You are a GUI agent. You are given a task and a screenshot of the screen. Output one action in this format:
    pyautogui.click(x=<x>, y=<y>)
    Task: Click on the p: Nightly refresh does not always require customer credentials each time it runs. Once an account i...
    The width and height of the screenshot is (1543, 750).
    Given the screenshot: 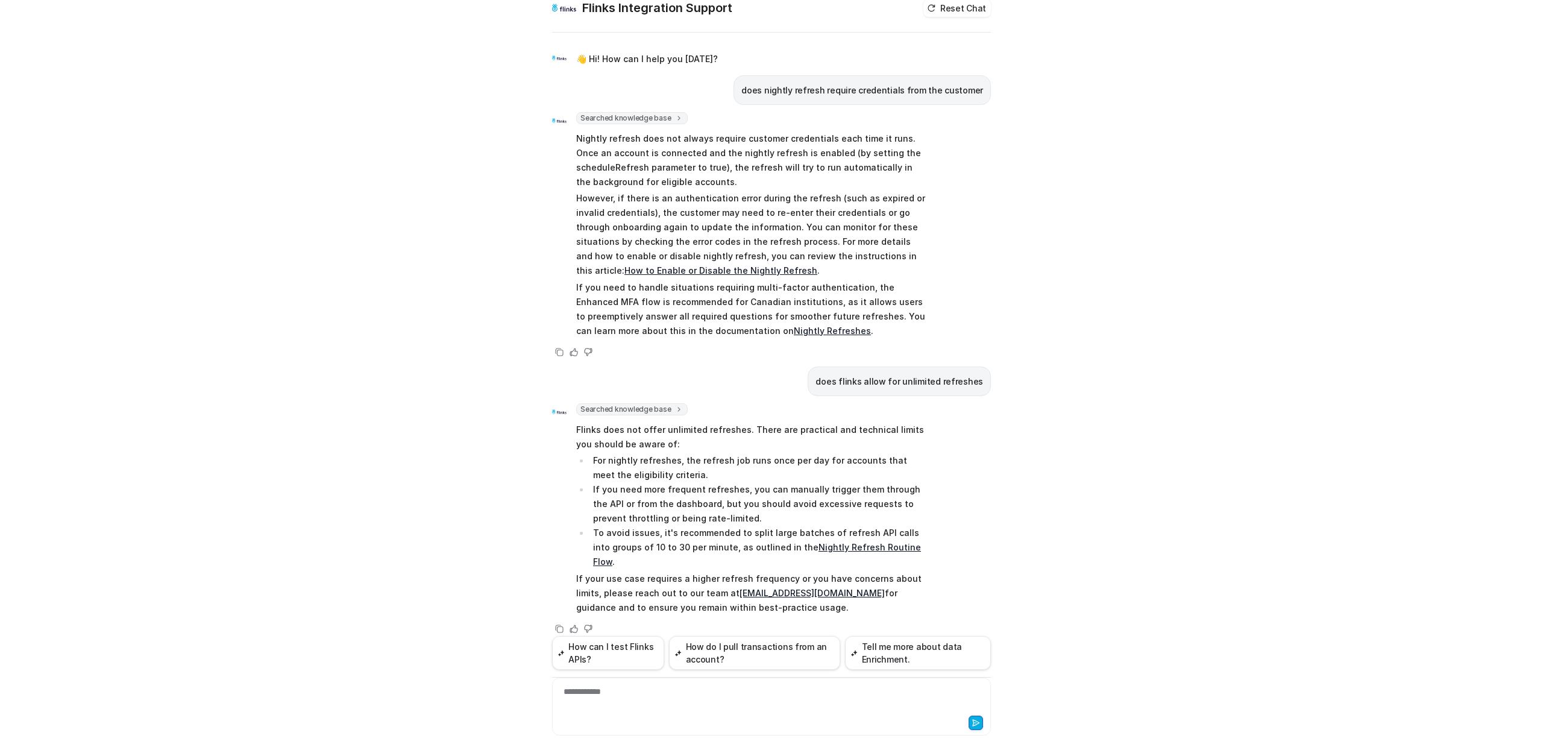 What is the action you would take?
    pyautogui.click(x=752, y=160)
    